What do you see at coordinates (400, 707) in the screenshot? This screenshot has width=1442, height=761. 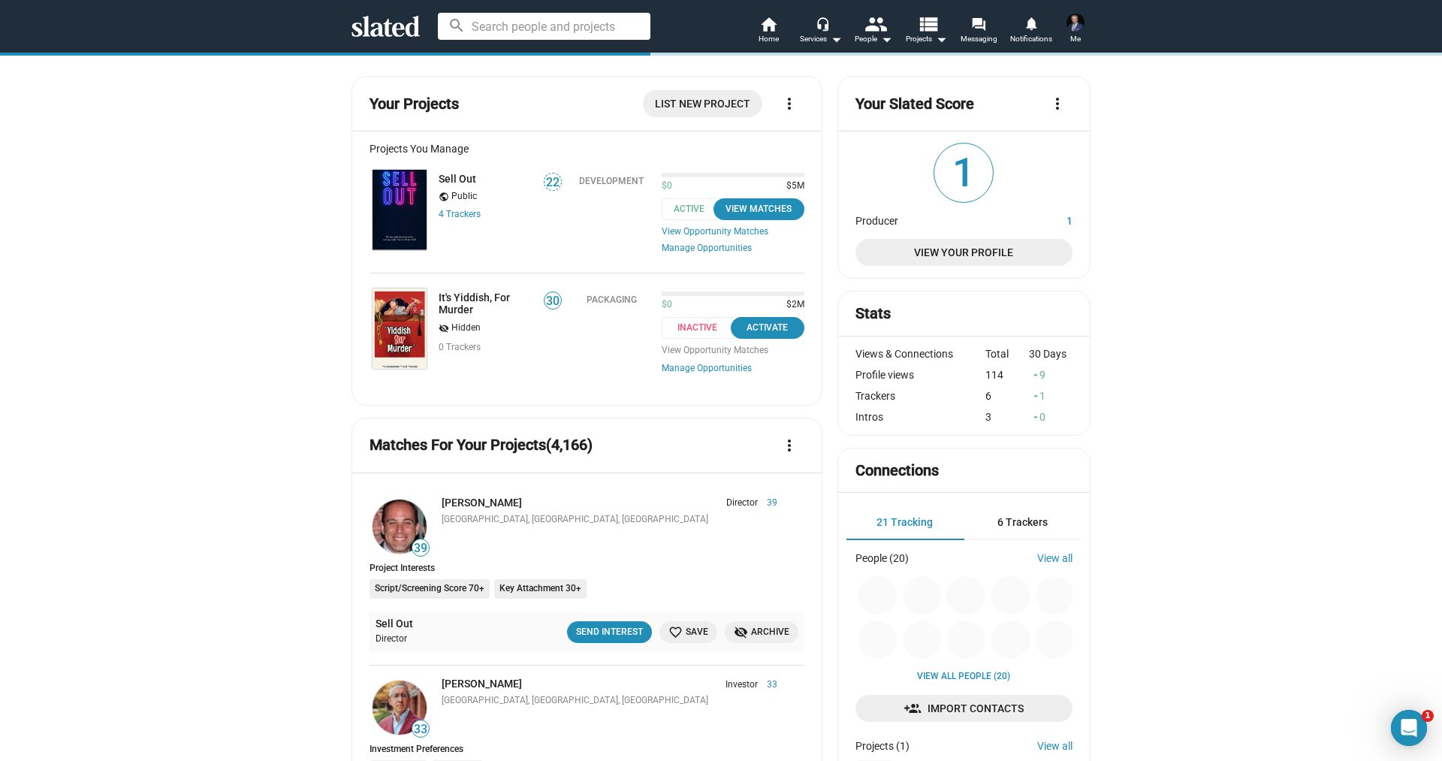 I see `img: Jason Cherubini` at bounding box center [400, 707].